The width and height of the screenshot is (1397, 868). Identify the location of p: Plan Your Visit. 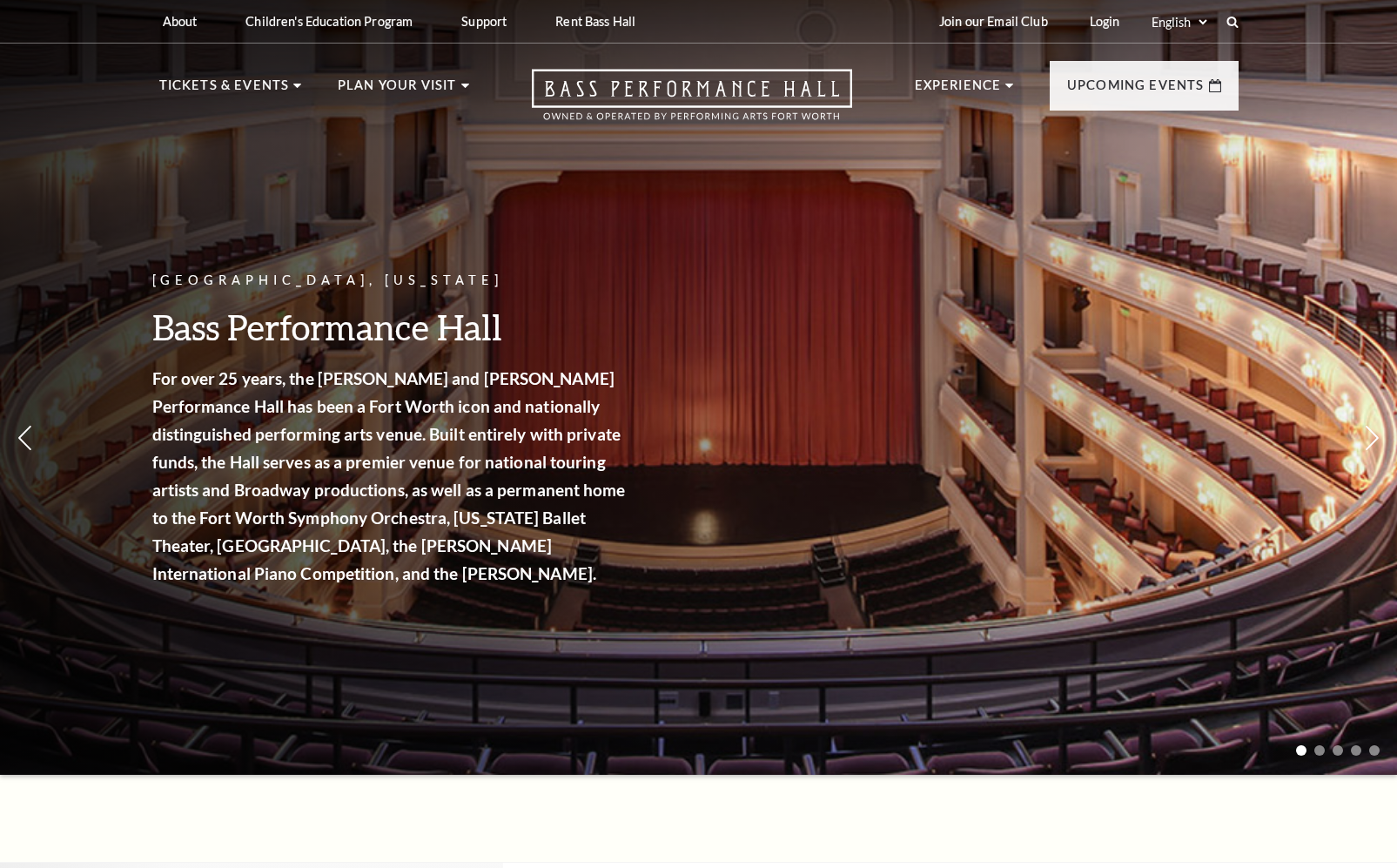
(397, 90).